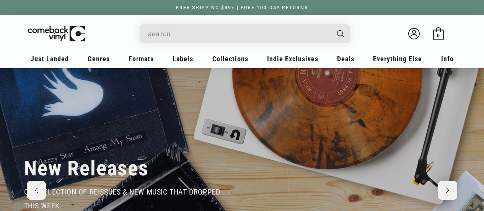  I want to click on span: Genres, so click(99, 59).